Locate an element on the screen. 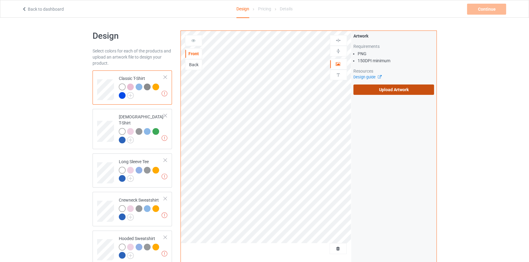 This screenshot has width=529, height=262. li: PNG is located at coordinates (396, 54).